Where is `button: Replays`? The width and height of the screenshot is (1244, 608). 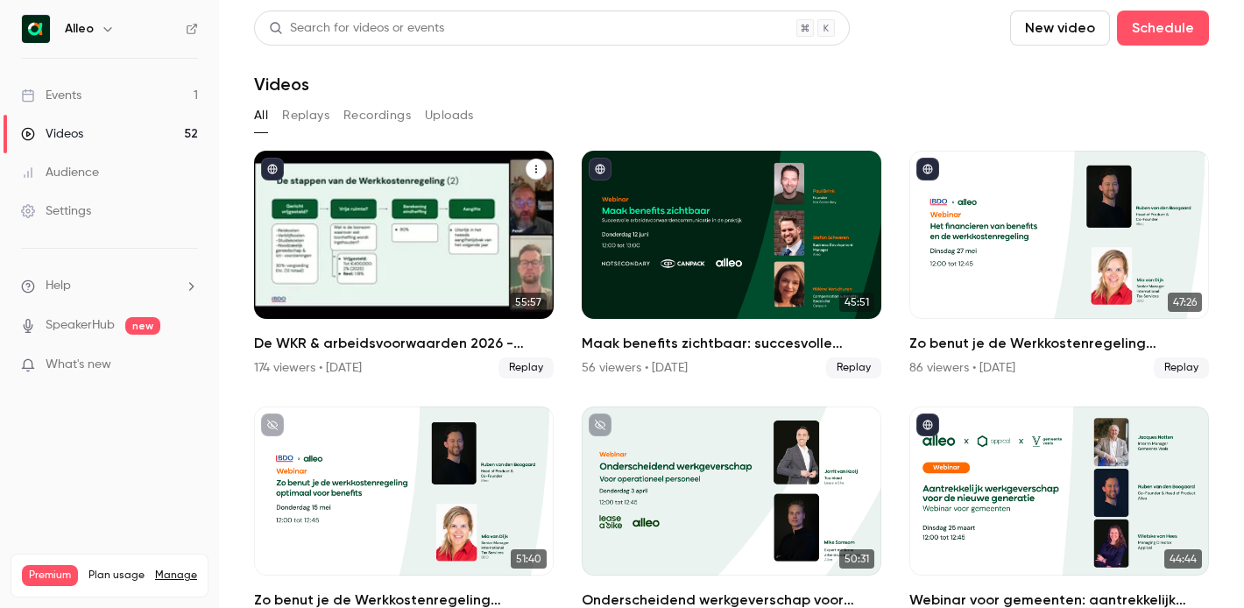
button: Replays is located at coordinates (306, 116).